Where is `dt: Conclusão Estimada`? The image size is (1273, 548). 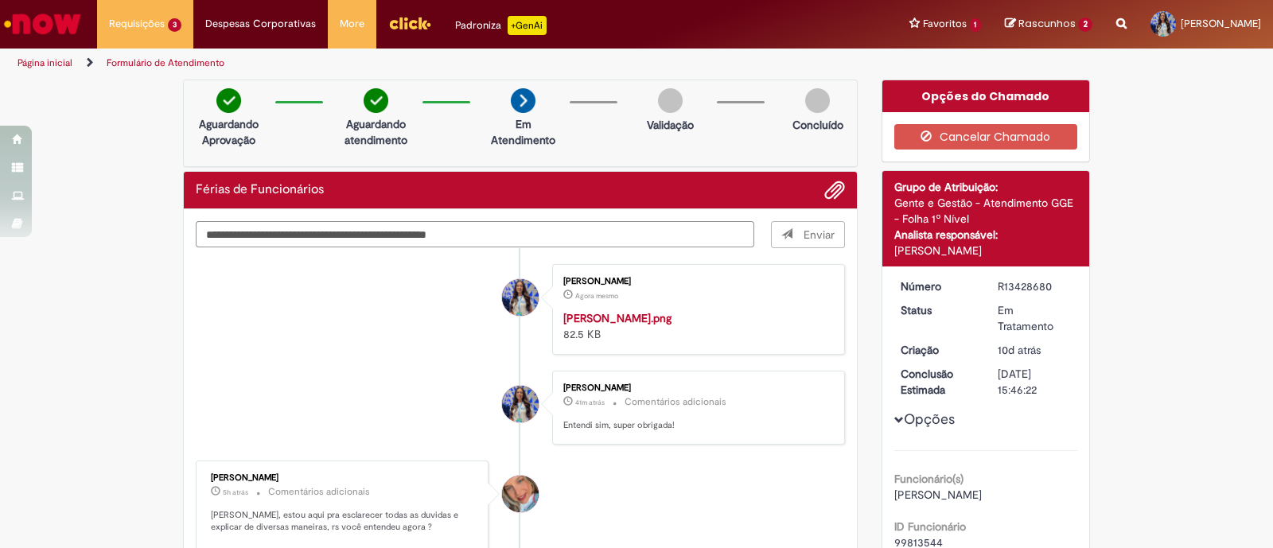
dt: Conclusão Estimada is located at coordinates (937, 382).